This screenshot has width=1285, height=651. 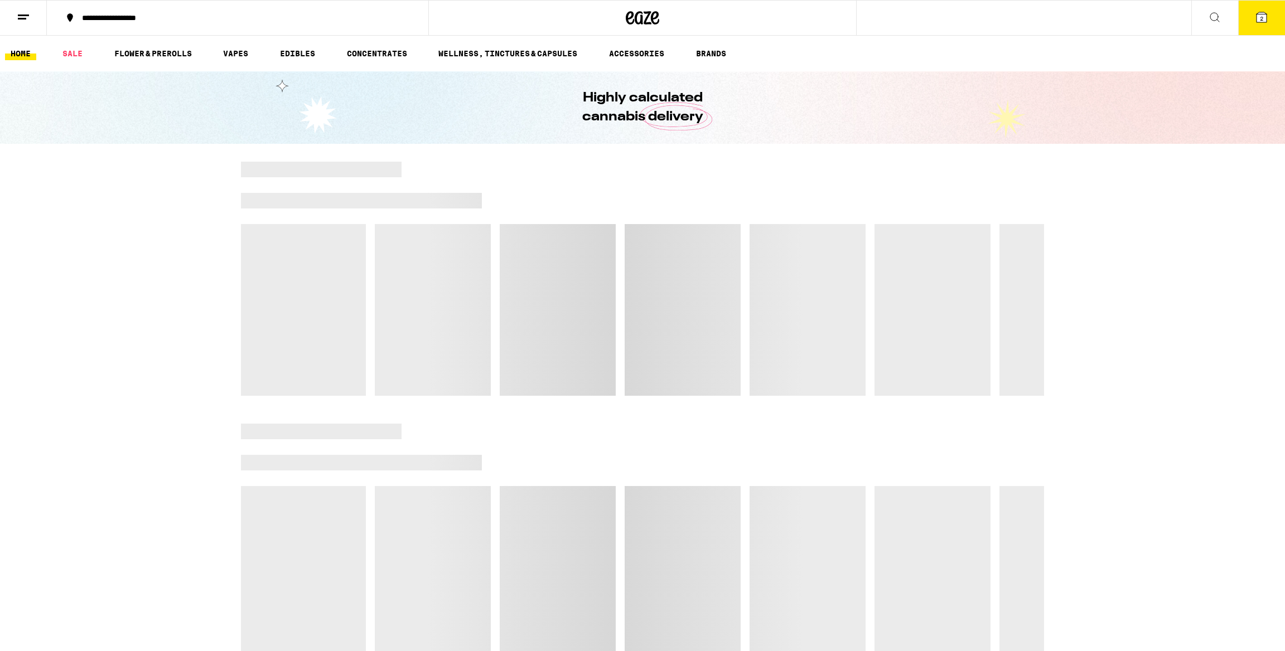 I want to click on a: BRANDS, so click(x=711, y=54).